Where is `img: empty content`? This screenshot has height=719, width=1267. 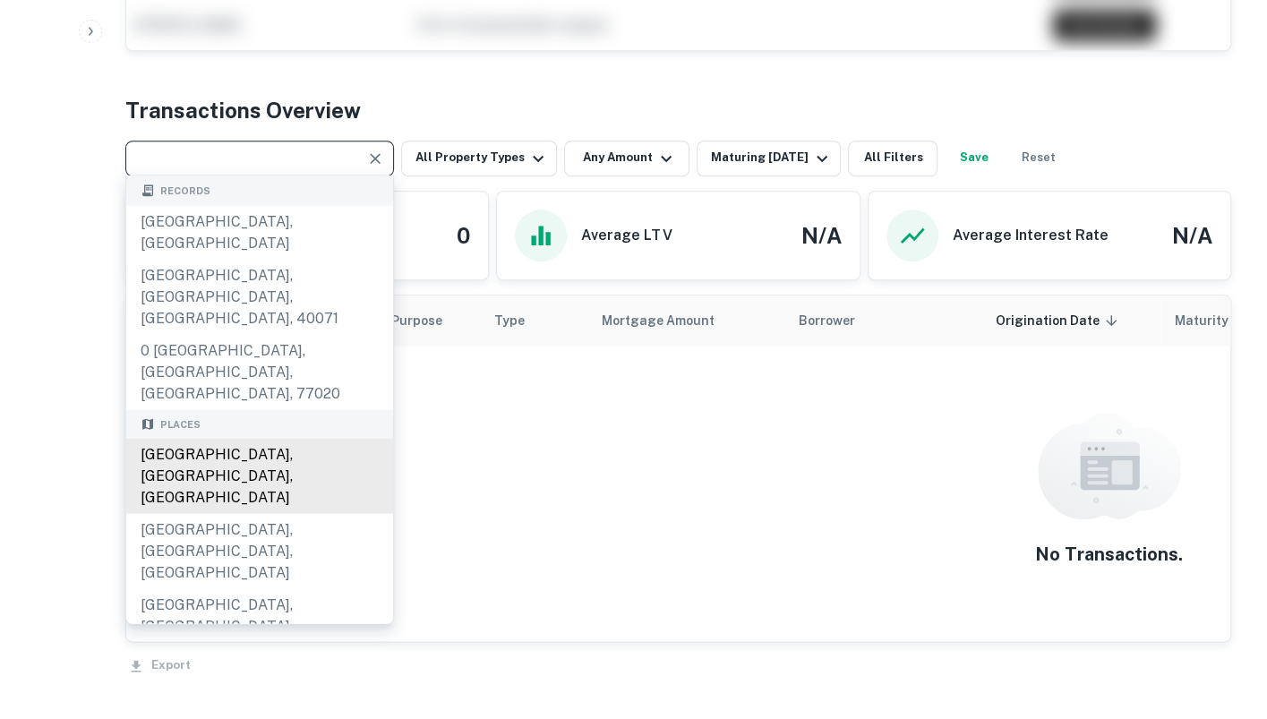
img: empty content is located at coordinates (1109, 466).